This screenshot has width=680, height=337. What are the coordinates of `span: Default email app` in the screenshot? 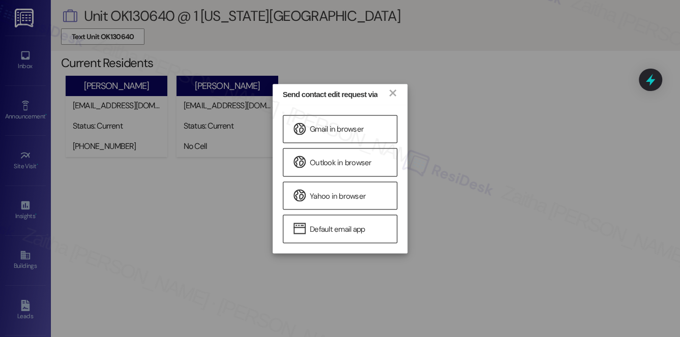 It's located at (337, 229).